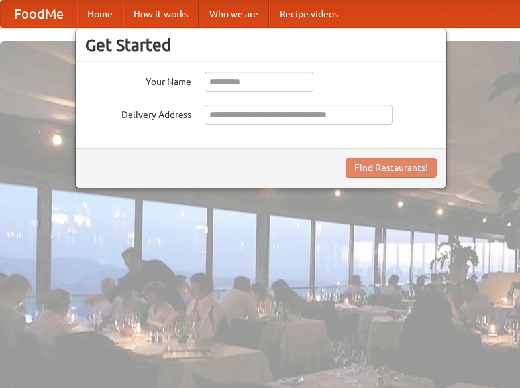 Image resolution: width=520 pixels, height=388 pixels. I want to click on label: Delivery Address, so click(138, 113).